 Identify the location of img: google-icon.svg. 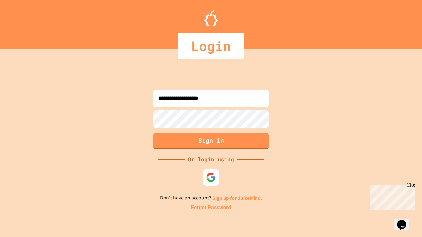
(211, 178).